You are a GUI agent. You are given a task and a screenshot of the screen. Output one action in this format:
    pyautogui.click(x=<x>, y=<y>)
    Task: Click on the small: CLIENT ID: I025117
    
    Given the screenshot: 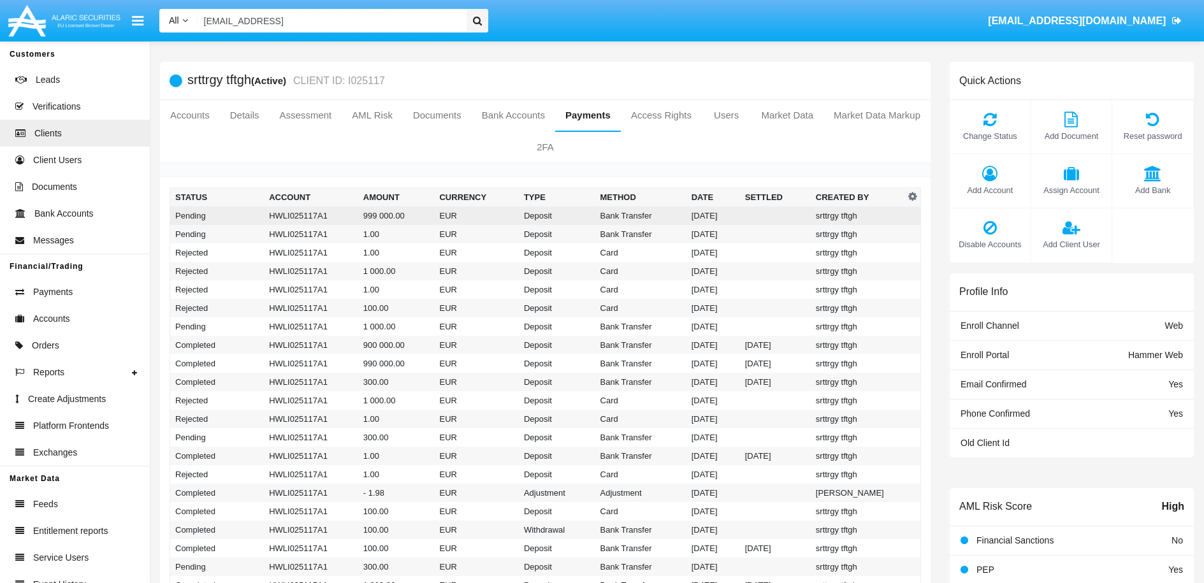 What is the action you would take?
    pyautogui.click(x=337, y=81)
    